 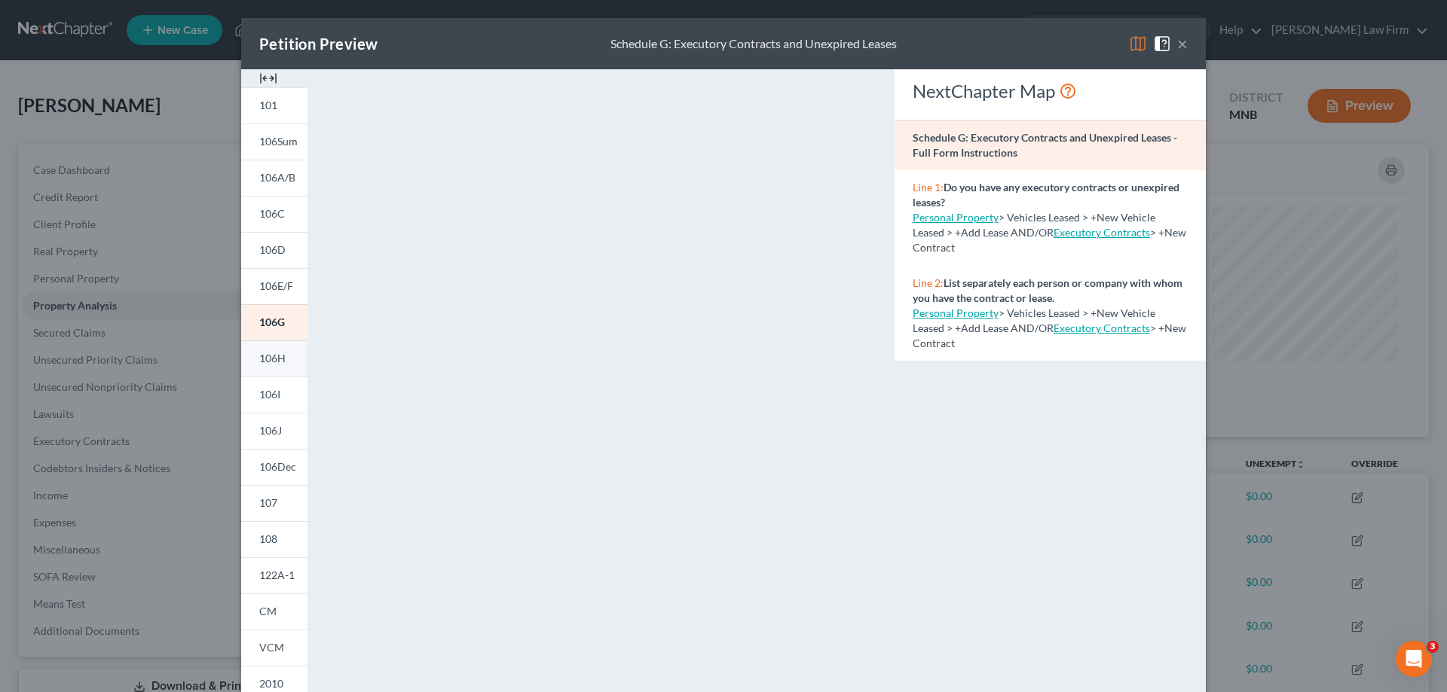 I want to click on span: Line 2:, so click(x=927, y=283).